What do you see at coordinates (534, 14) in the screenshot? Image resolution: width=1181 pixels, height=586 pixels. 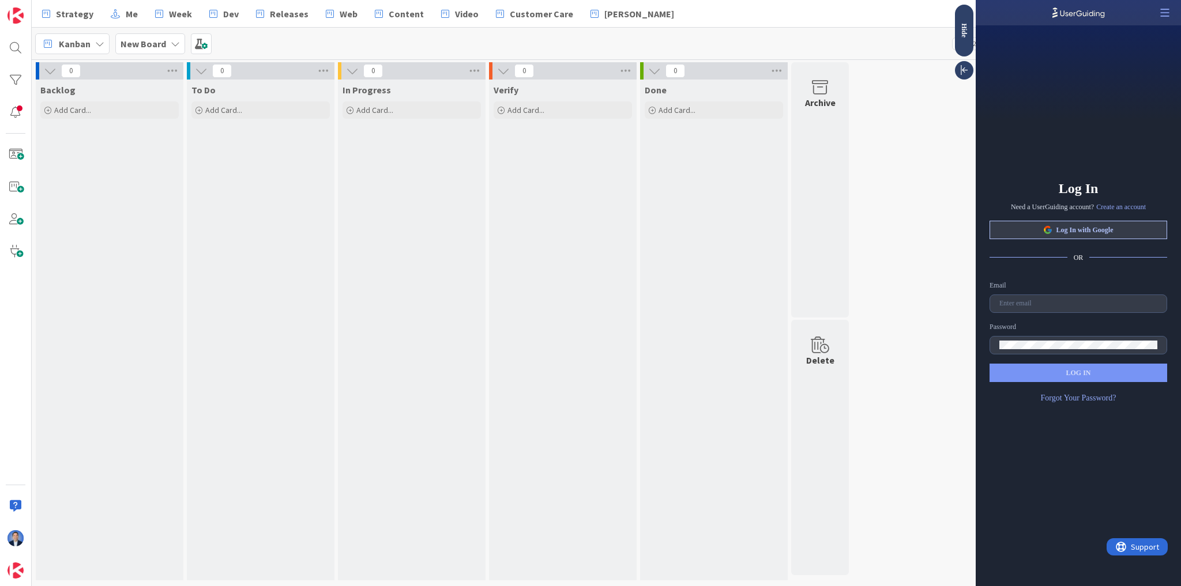 I see `a: Customer Care` at bounding box center [534, 14].